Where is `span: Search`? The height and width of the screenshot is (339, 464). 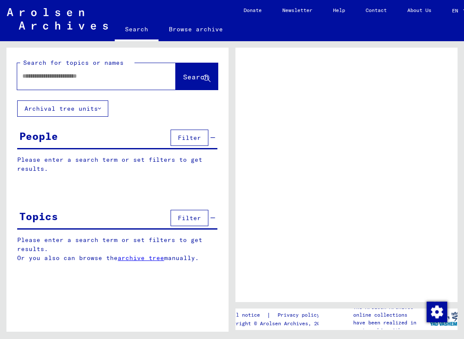
span: Search is located at coordinates (196, 77).